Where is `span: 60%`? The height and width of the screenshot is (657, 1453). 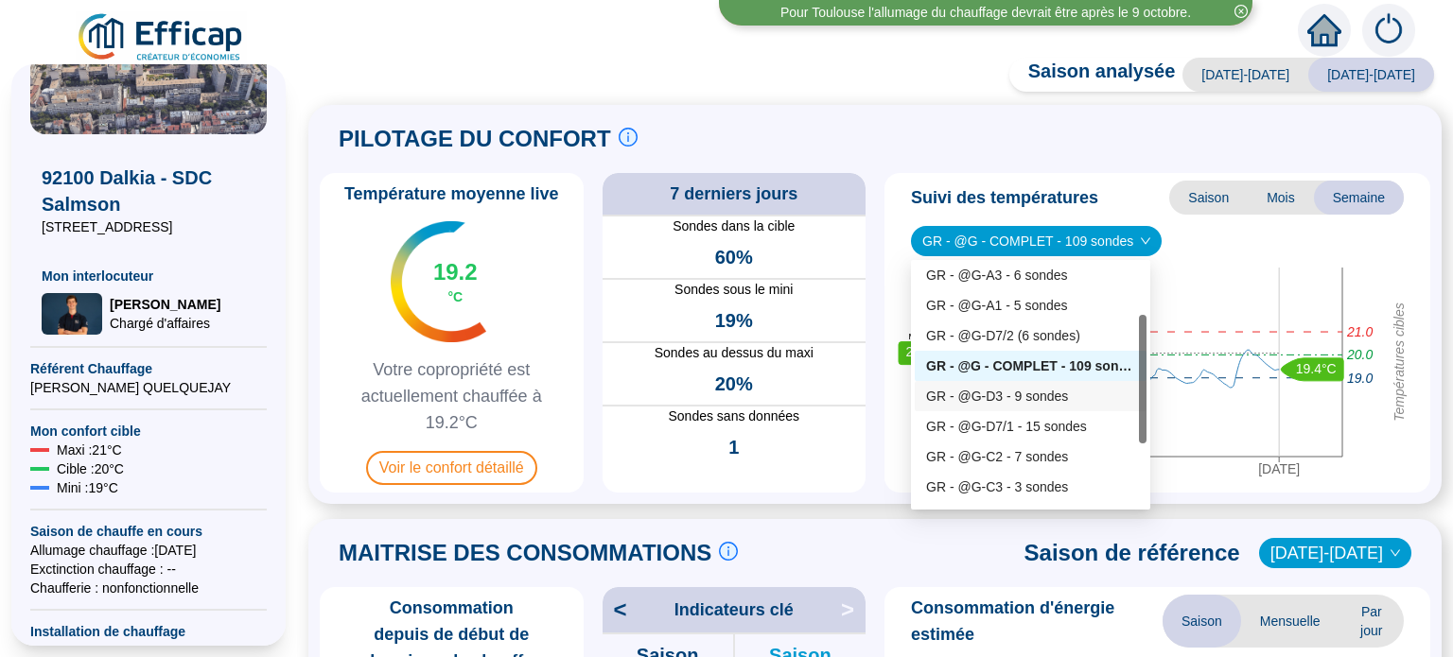
span: 60% is located at coordinates (734, 257).